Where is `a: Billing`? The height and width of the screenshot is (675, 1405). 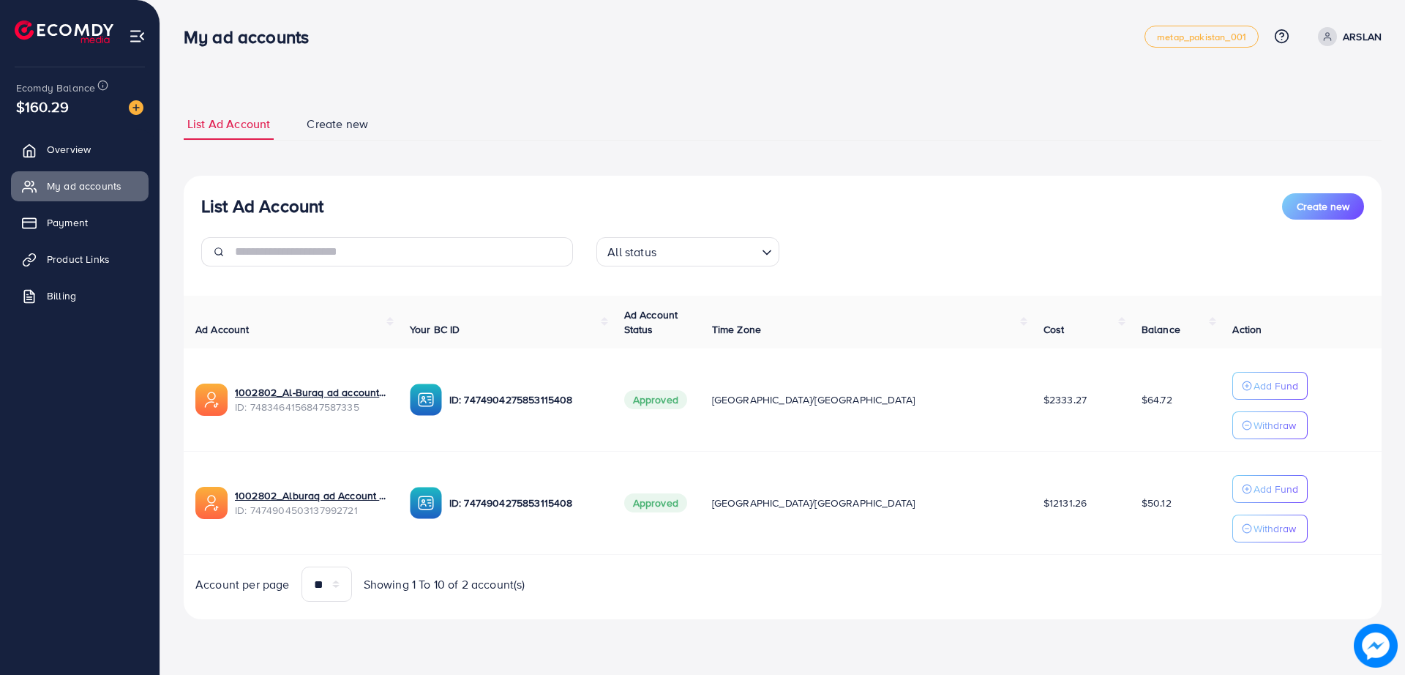
a: Billing is located at coordinates (80, 296).